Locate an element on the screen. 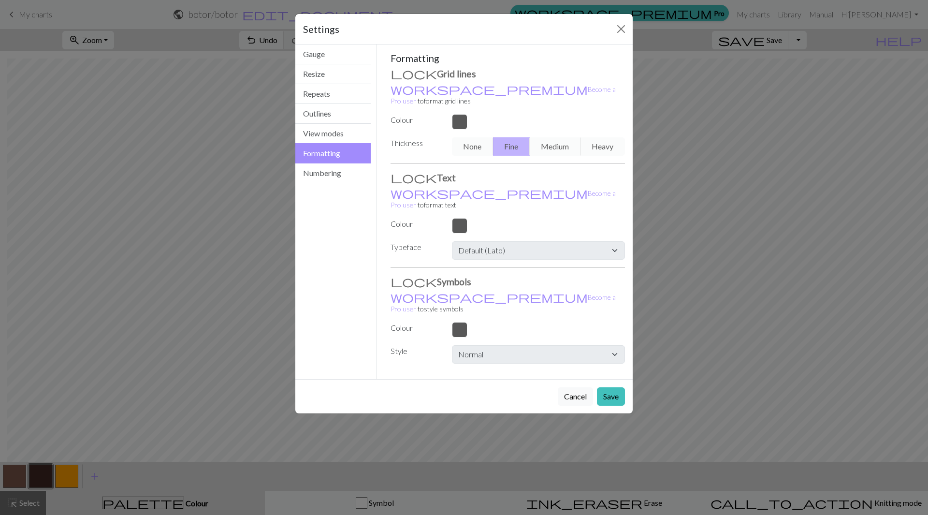 This screenshot has width=928, height=515. button: Numbering is located at coordinates (333, 173).